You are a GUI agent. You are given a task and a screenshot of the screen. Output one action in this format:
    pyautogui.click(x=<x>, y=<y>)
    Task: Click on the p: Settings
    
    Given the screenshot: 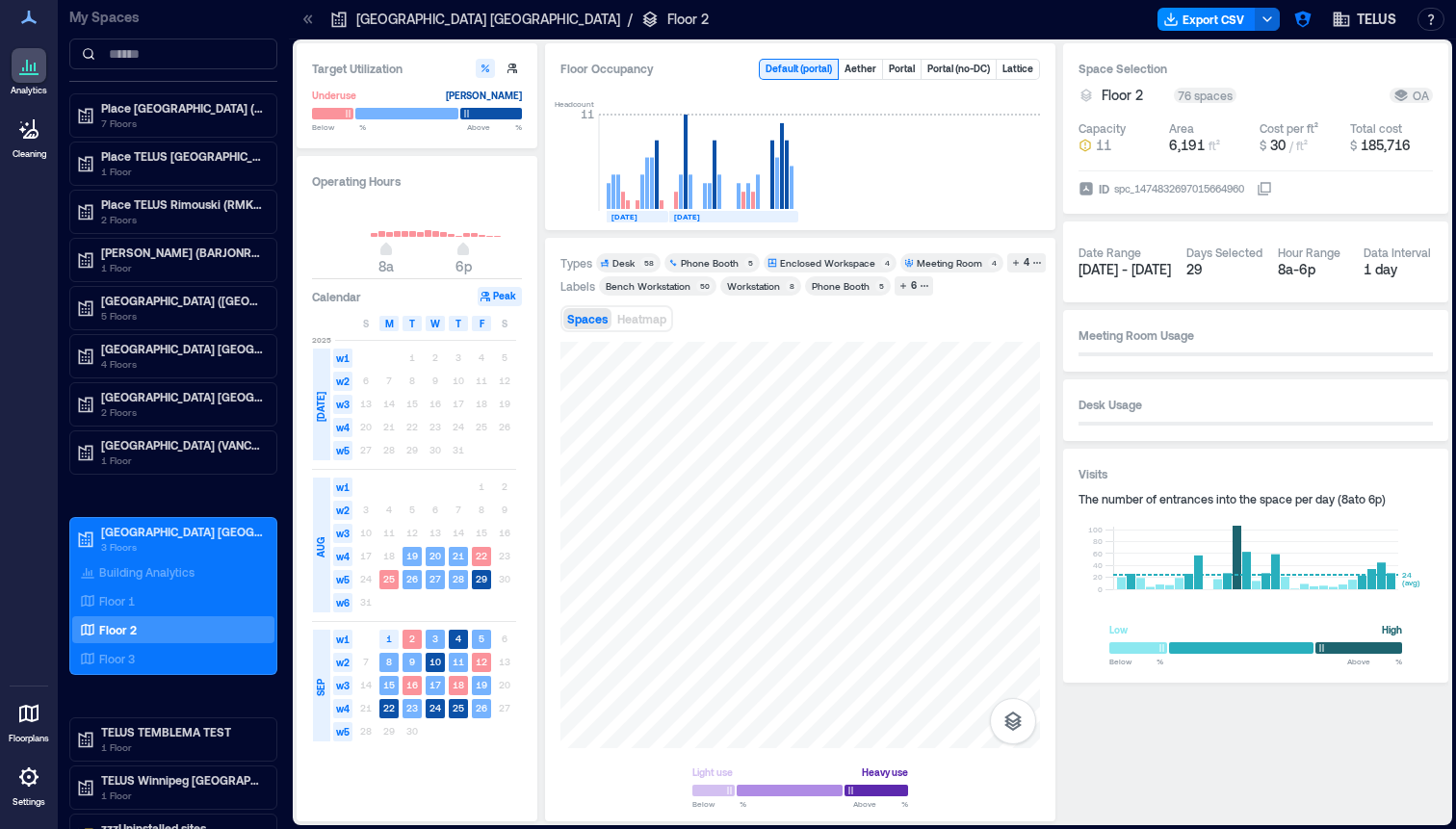 What is the action you would take?
    pyautogui.click(x=29, y=801)
    